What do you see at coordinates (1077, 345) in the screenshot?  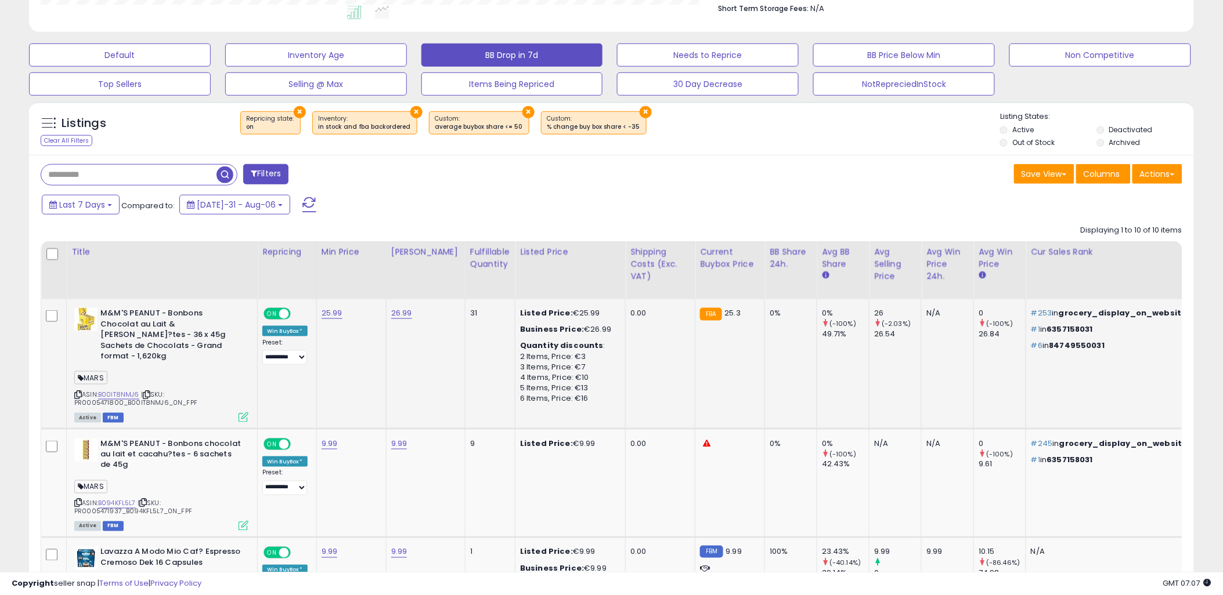 I see `span: 84749550031` at bounding box center [1077, 345].